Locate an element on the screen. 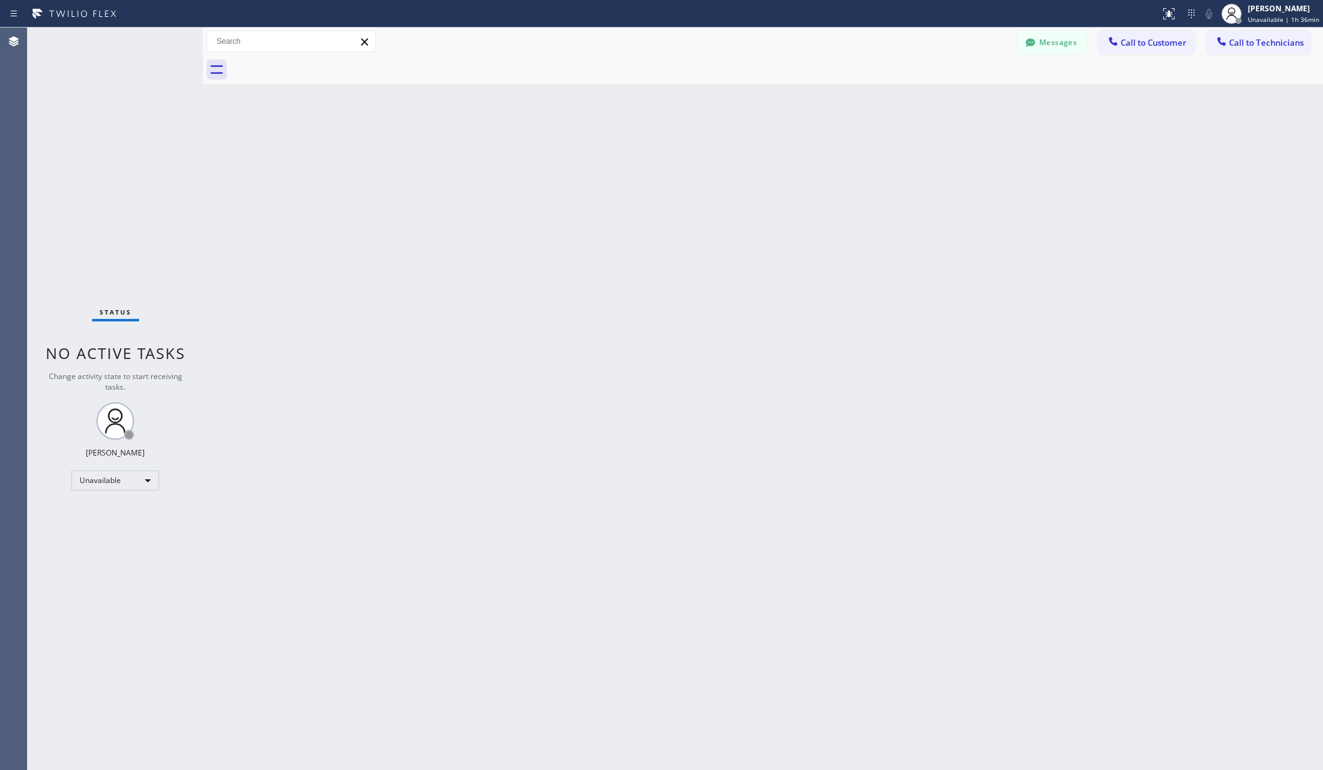 The height and width of the screenshot is (770, 1323). span: No active tasks is located at coordinates (115, 353).